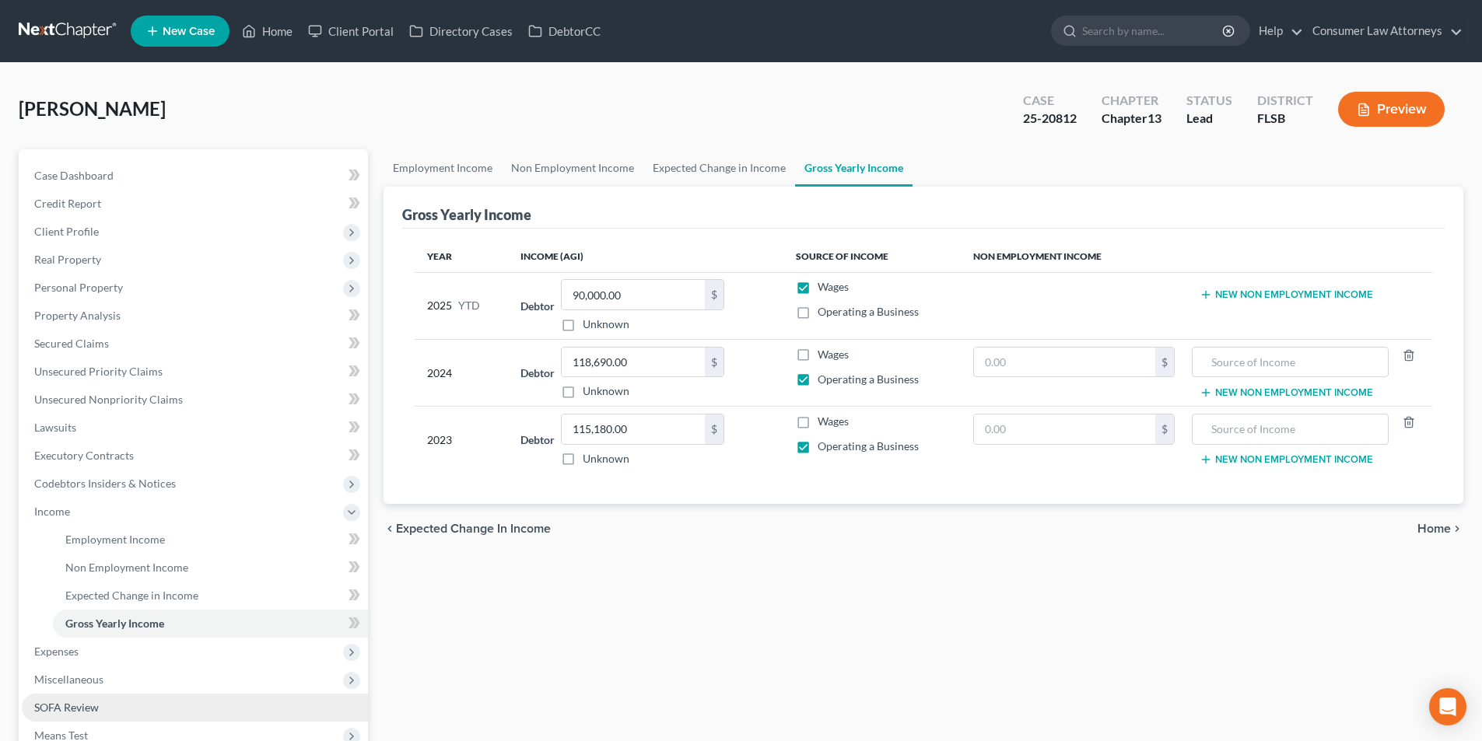  I want to click on div: 2023, so click(461, 440).